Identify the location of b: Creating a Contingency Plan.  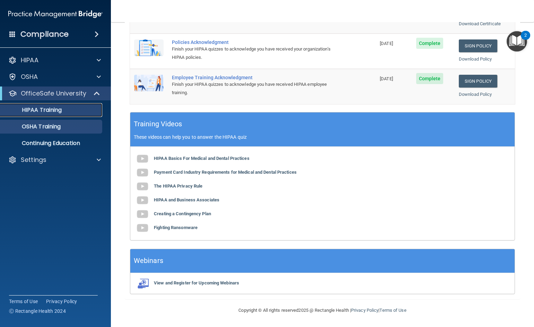
(182, 214).